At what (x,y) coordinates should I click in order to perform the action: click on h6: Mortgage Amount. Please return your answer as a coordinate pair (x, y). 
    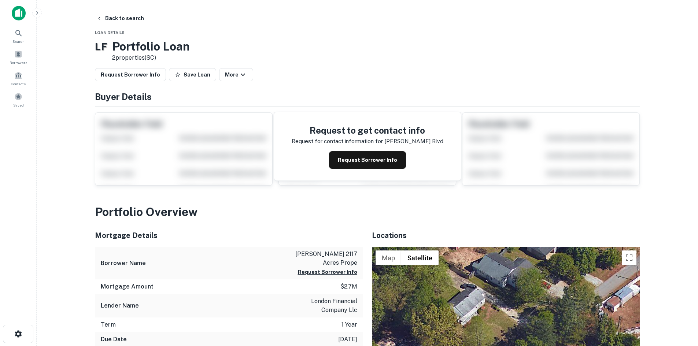
    Looking at the image, I should click on (127, 287).